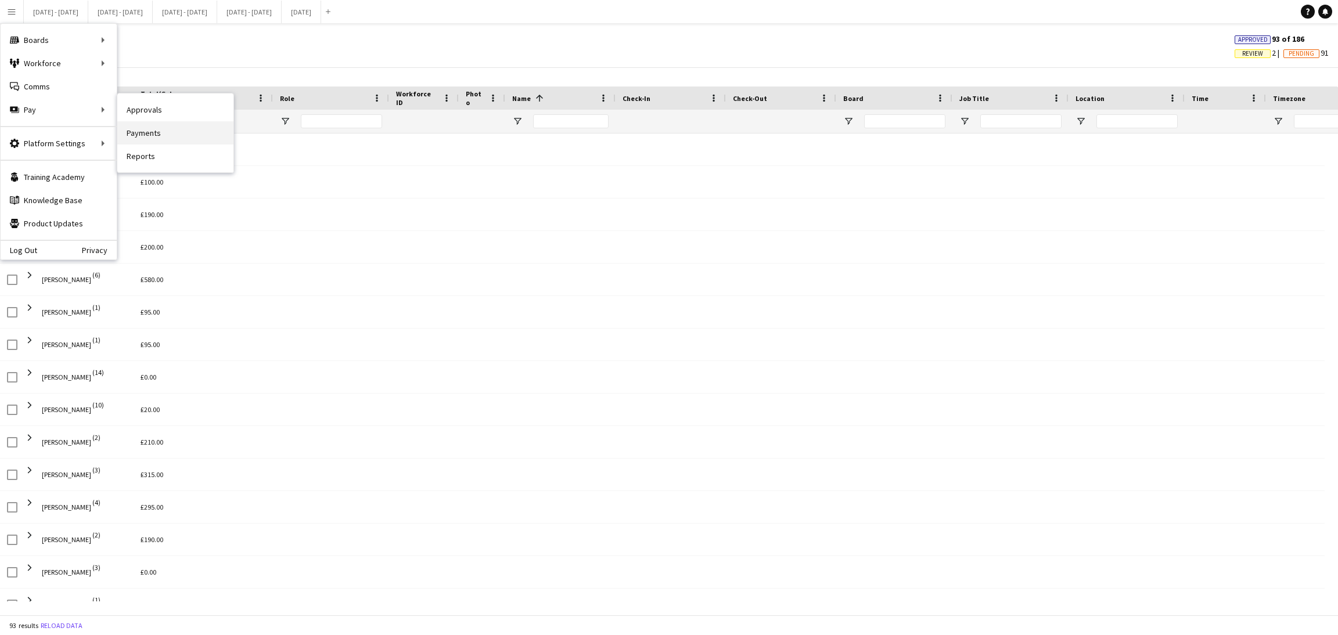 This screenshot has width=1338, height=635. Describe the element at coordinates (152, 279) in the screenshot. I see `span: £580.00` at that location.